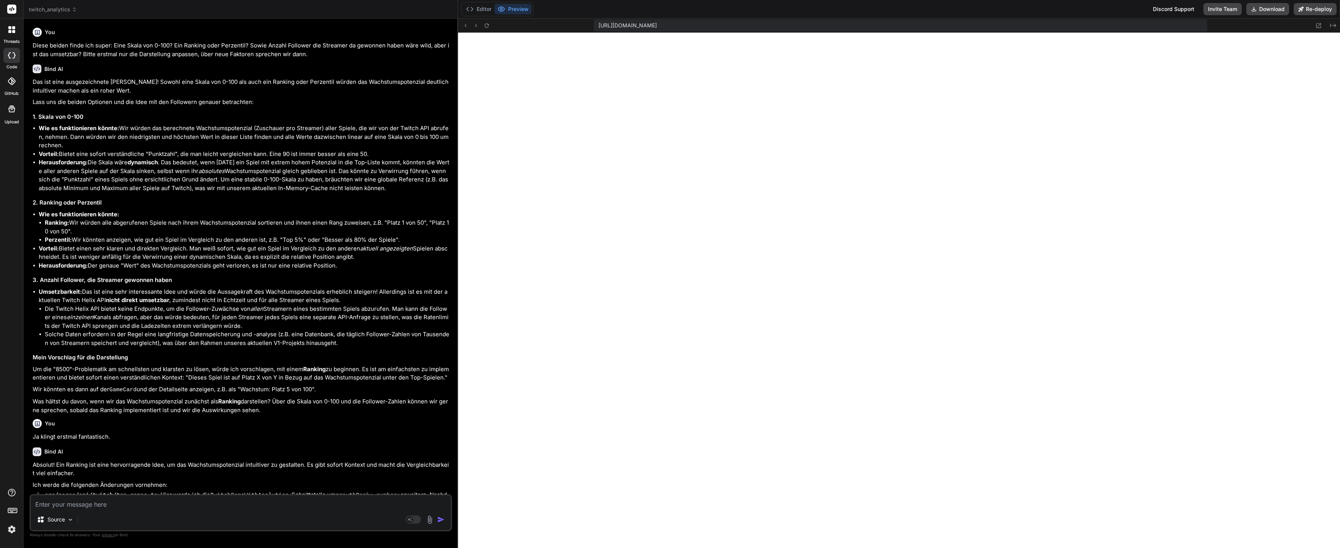 This screenshot has height=548, width=1340. I want to click on em: absolutes, so click(211, 171).